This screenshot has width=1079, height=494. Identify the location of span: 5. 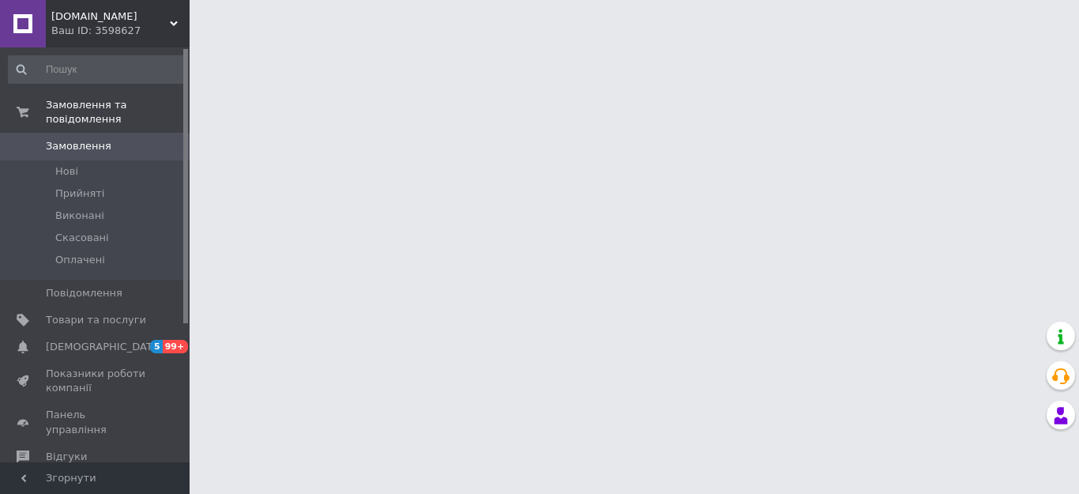
(156, 346).